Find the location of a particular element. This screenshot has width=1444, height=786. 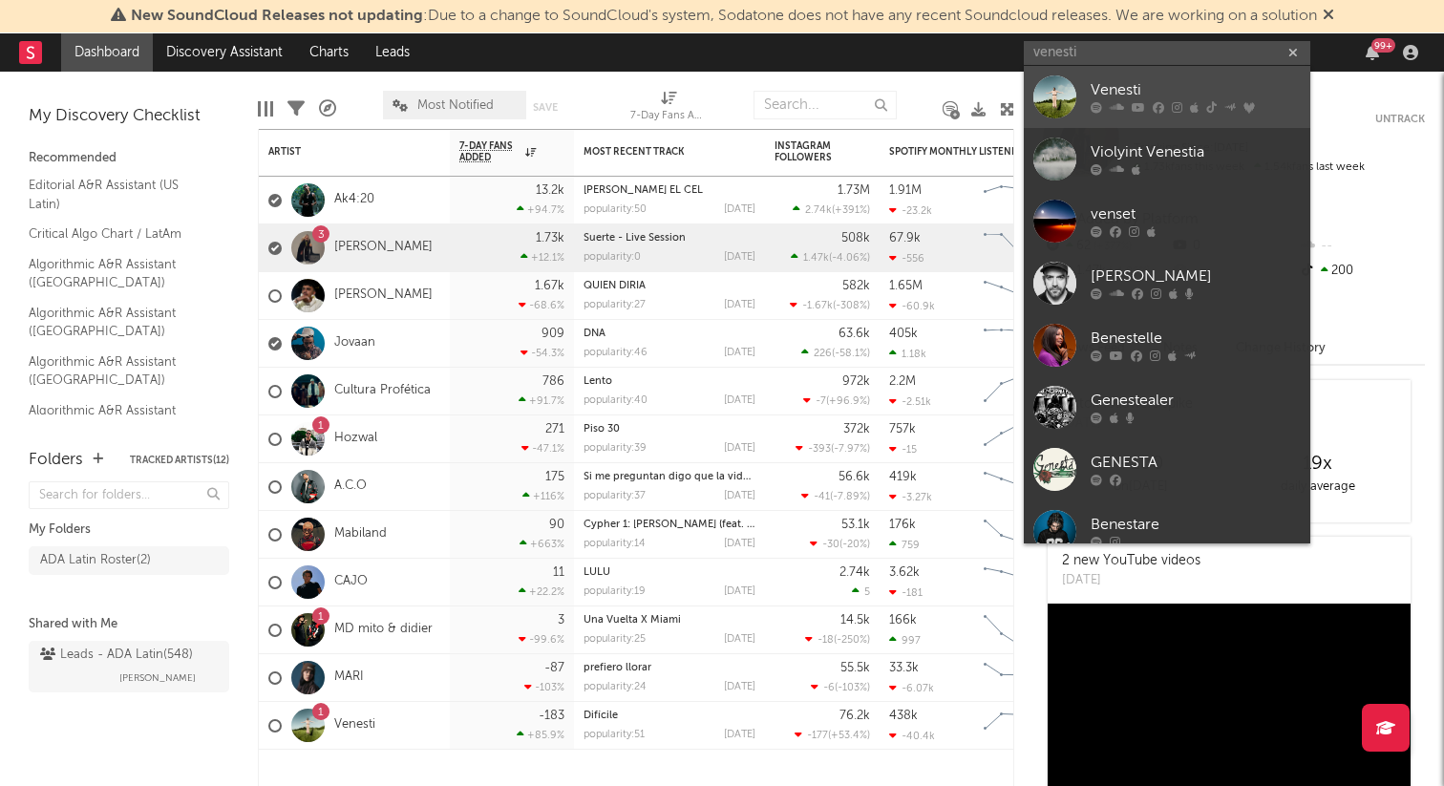

a: MARI is located at coordinates (349, 677).